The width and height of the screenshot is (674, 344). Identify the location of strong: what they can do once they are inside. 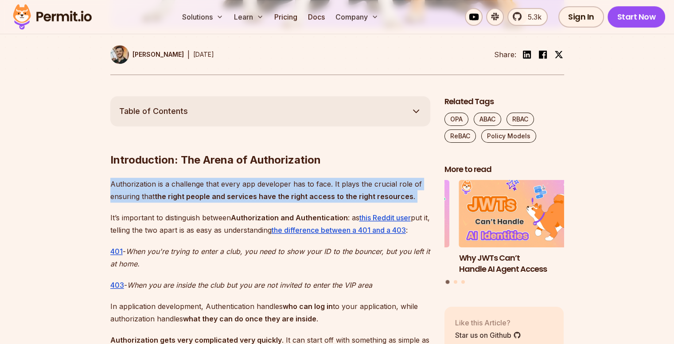
(250, 319).